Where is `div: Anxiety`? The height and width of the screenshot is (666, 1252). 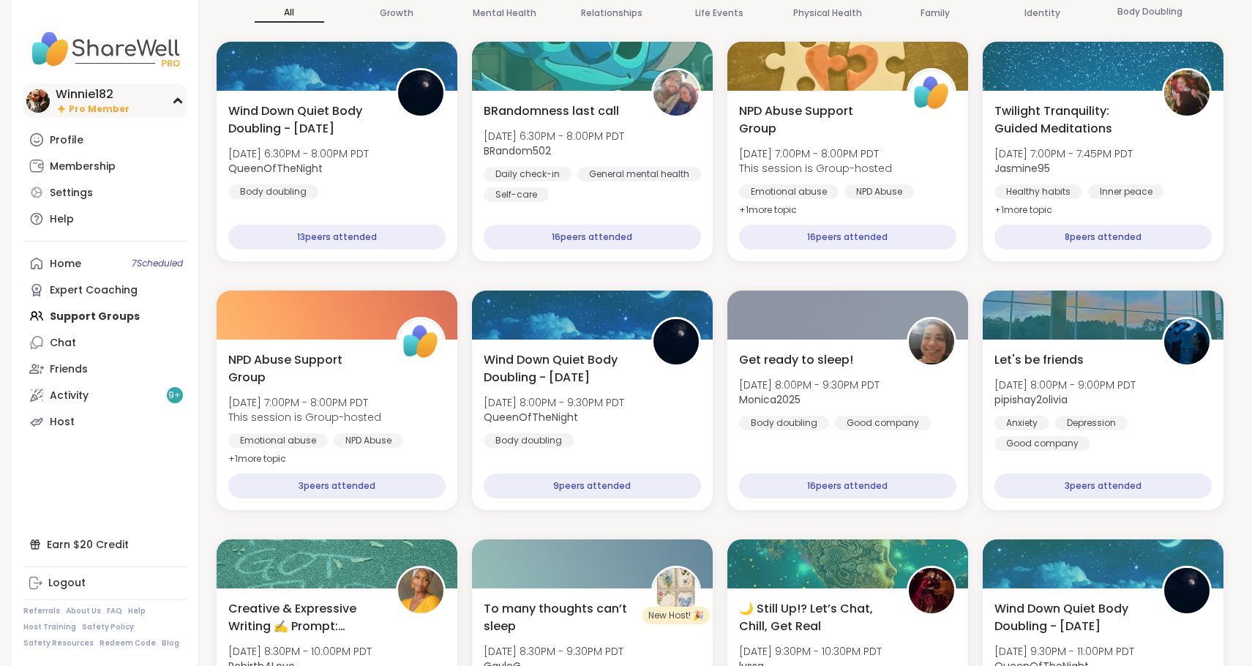 div: Anxiety is located at coordinates (1021, 423).